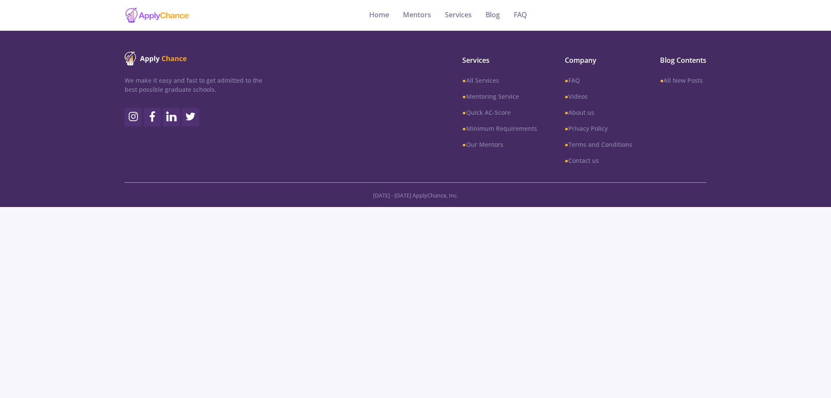 The image size is (831, 398). I want to click on a: ●Videos, so click(599, 96).